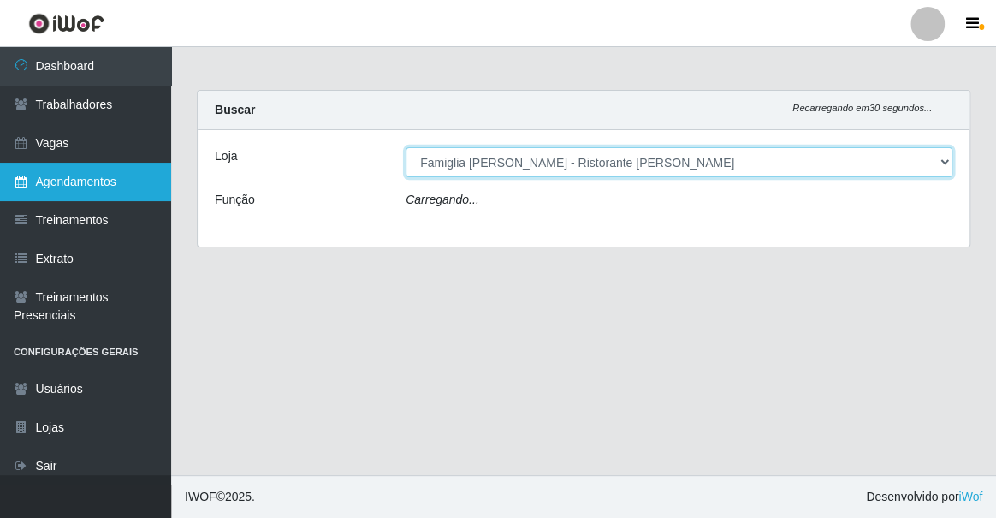 The width and height of the screenshot is (996, 518). Describe the element at coordinates (235, 199) in the screenshot. I see `label: Função` at that location.